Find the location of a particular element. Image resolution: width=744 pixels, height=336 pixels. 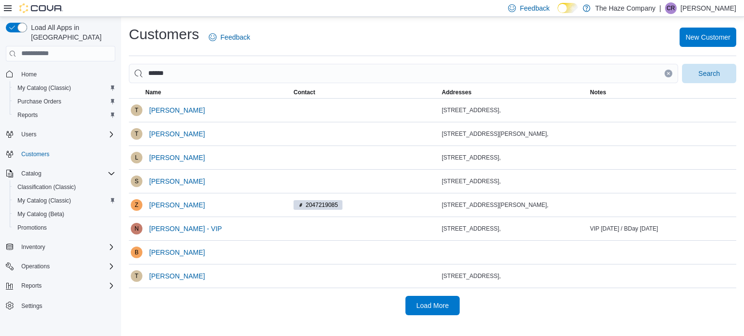

a: Settings is located at coordinates (31, 306).